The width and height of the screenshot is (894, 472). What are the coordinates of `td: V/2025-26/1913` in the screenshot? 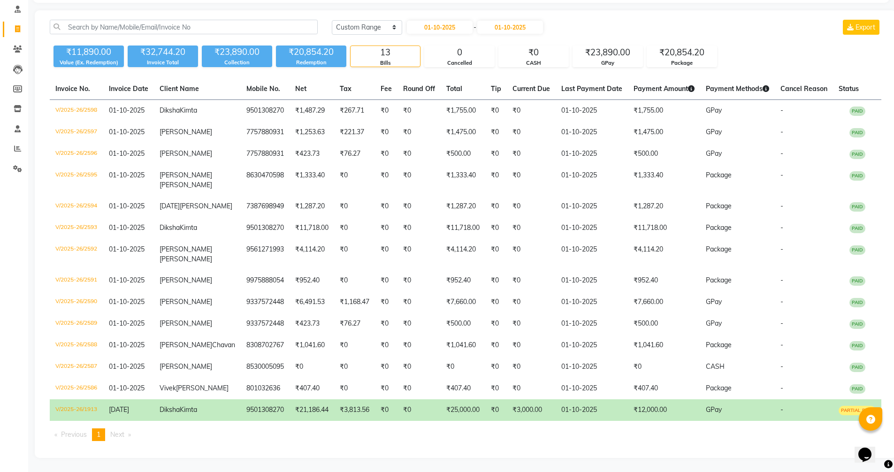 It's located at (76, 410).